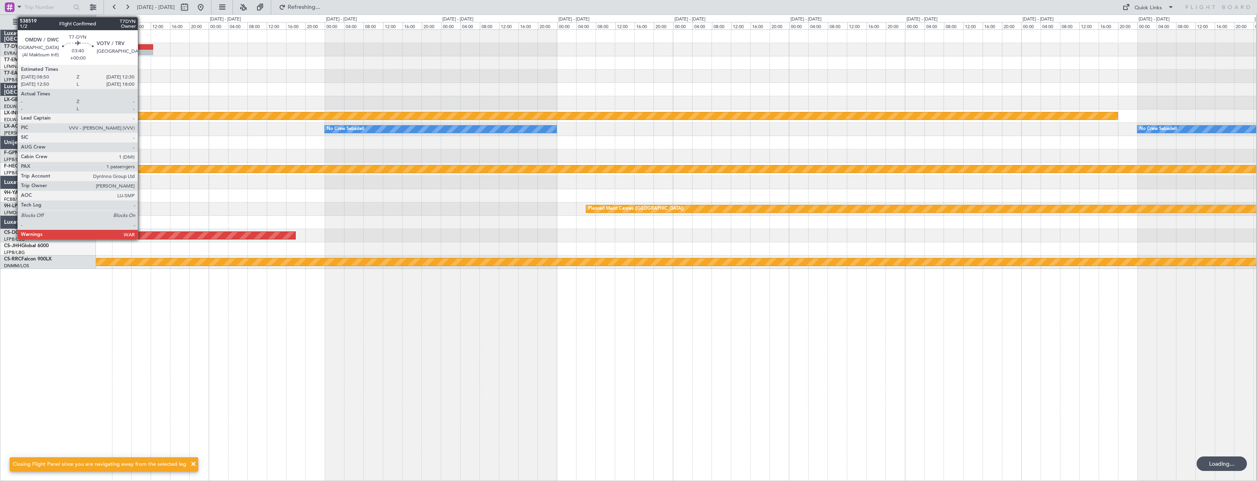 This screenshot has width=1257, height=481. I want to click on span: LX-GBH, so click(13, 100).